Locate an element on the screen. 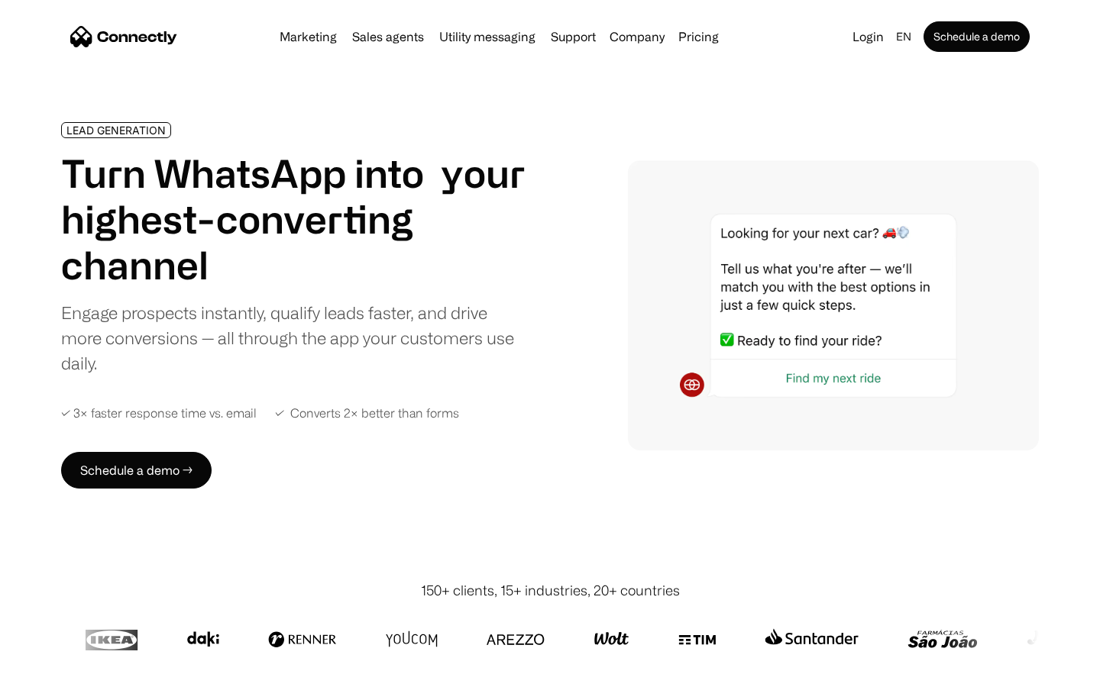 This screenshot has width=1100, height=687. div: ✓ 3× faster response time vs. email is located at coordinates (159, 413).